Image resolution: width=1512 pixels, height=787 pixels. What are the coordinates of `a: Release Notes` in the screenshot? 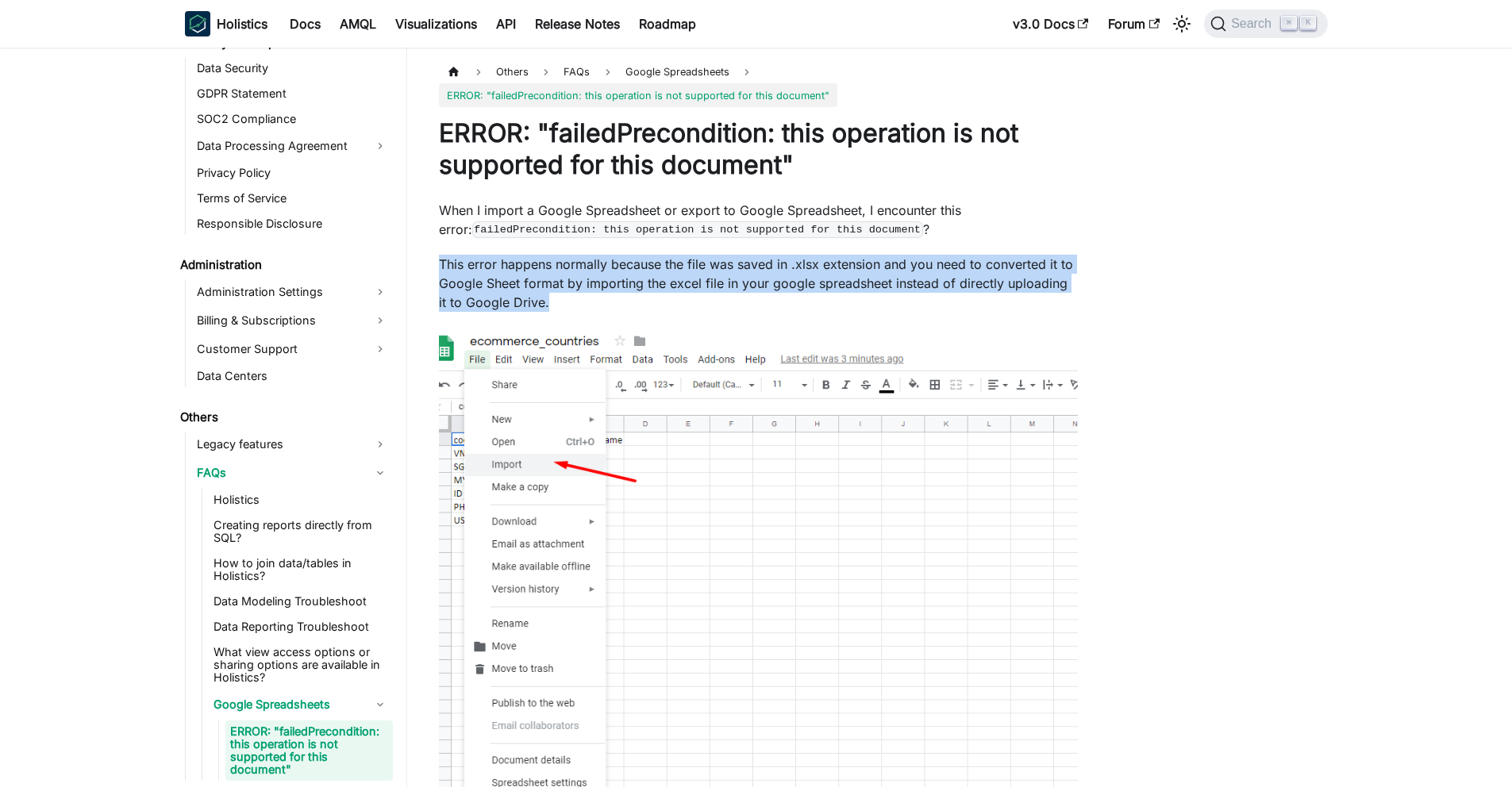 It's located at (577, 24).